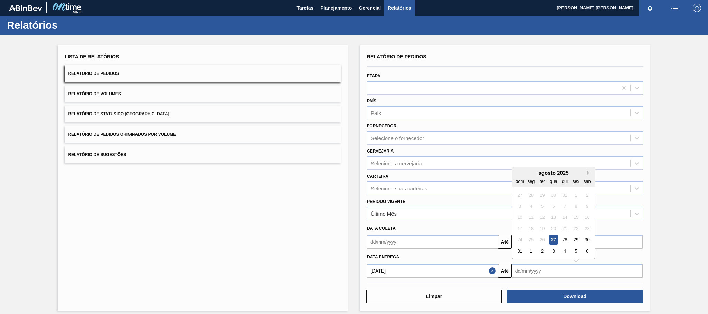 This screenshot has height=314, width=708. Describe the element at coordinates (650, 8) in the screenshot. I see `button: Notificações` at that location.